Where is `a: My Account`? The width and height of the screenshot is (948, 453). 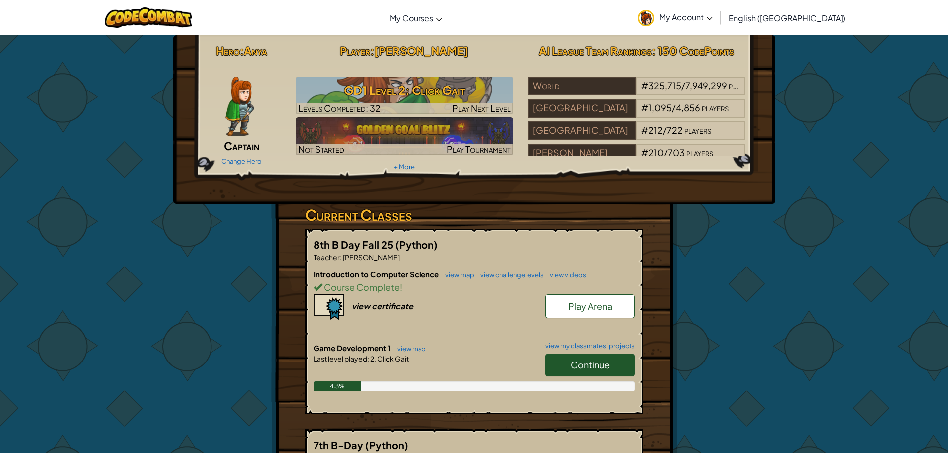 a: My Account is located at coordinates (675, 17).